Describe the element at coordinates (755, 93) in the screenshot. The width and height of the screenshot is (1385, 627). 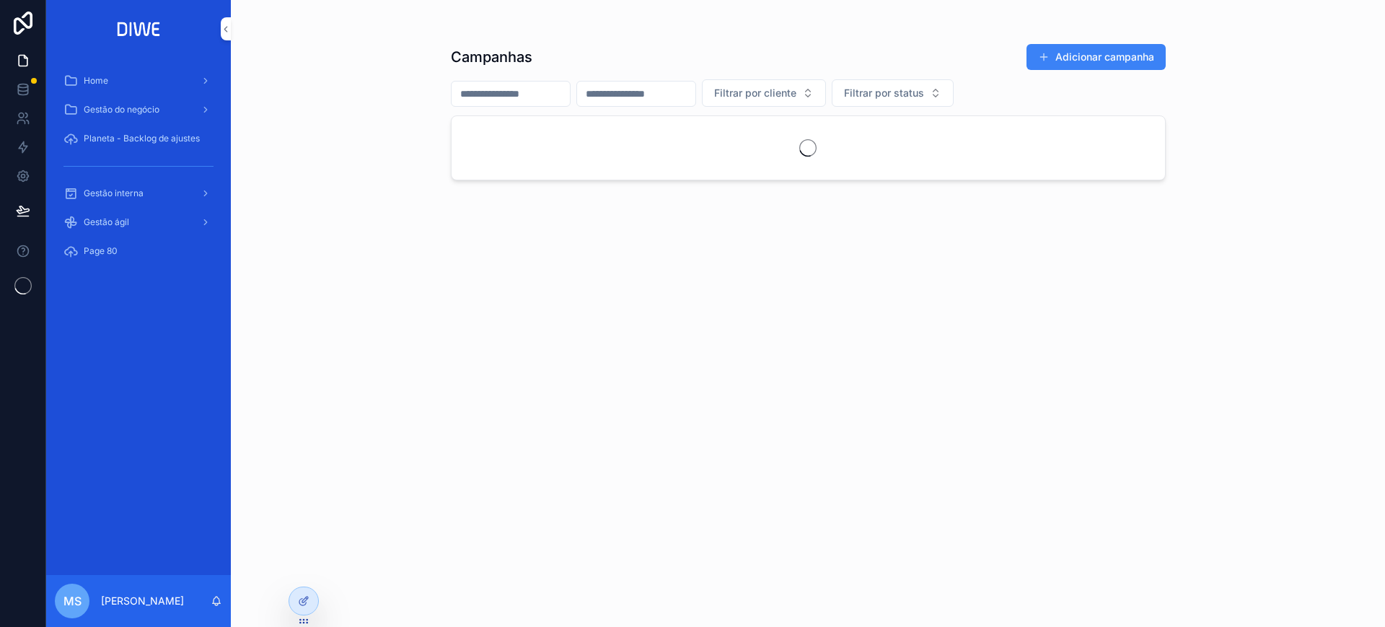
I see `span: Filtrar por cliente` at that location.